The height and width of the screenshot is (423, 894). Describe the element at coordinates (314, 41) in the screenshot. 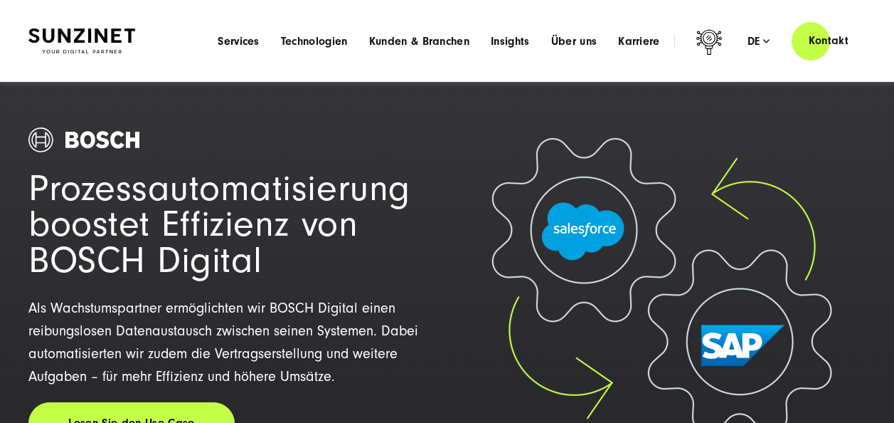

I see `a: Technologien` at that location.